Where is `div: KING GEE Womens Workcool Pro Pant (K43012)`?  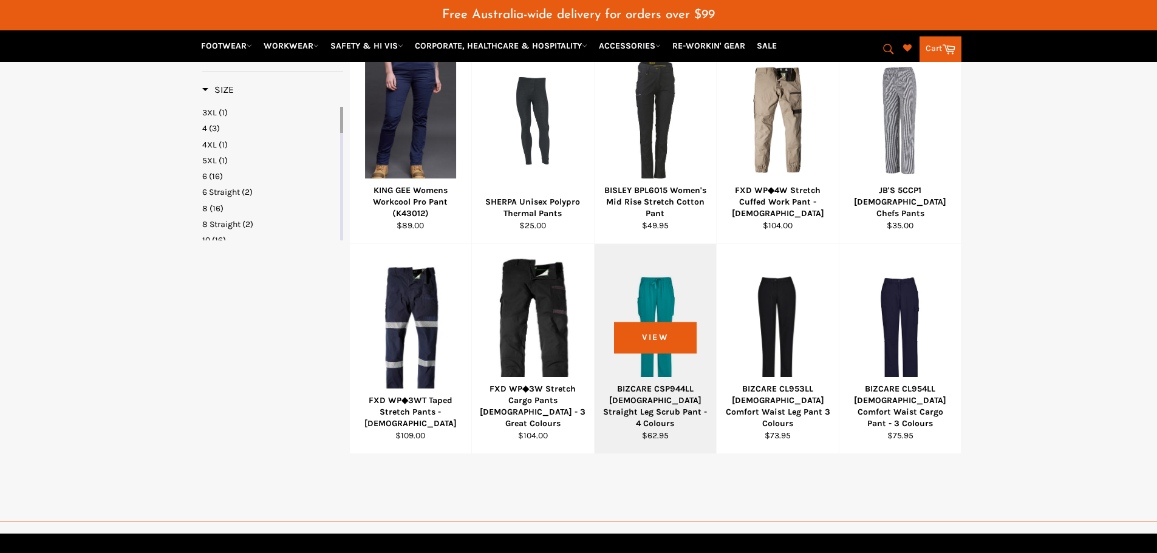 div: KING GEE Womens Workcool Pro Pant (K43012) is located at coordinates (410, 202).